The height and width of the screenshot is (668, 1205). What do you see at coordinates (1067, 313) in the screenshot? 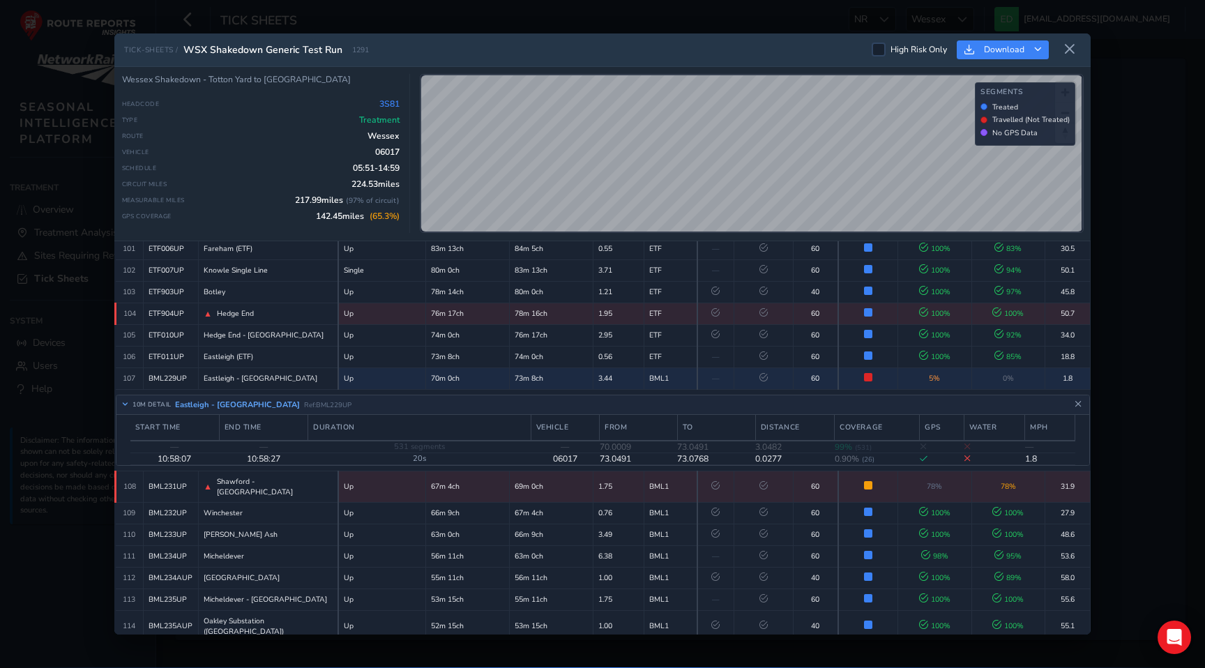
I see `td: 50.7` at bounding box center [1067, 313].